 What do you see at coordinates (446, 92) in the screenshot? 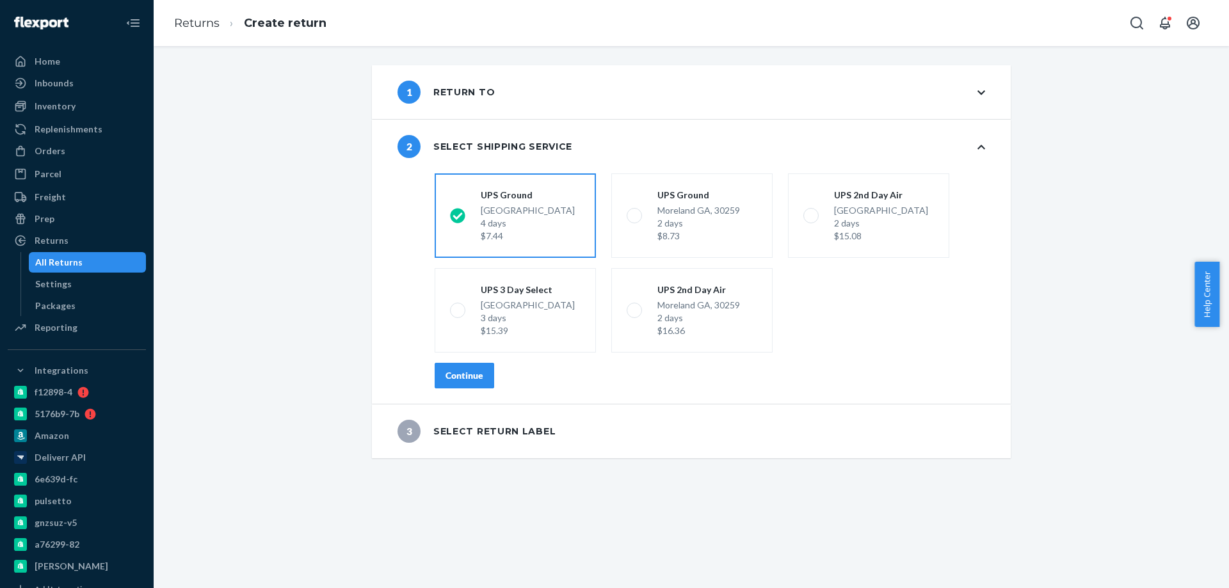
I see `div: Return to` at bounding box center [446, 92].